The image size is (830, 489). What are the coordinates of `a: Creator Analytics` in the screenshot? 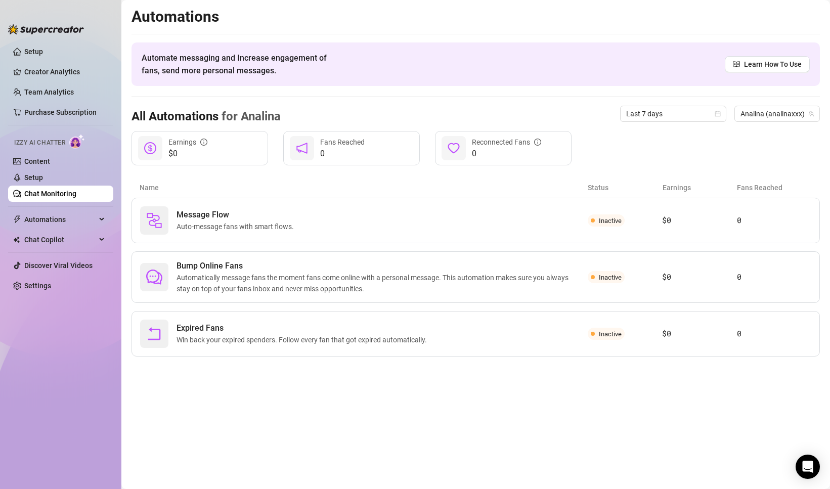 It's located at (65, 72).